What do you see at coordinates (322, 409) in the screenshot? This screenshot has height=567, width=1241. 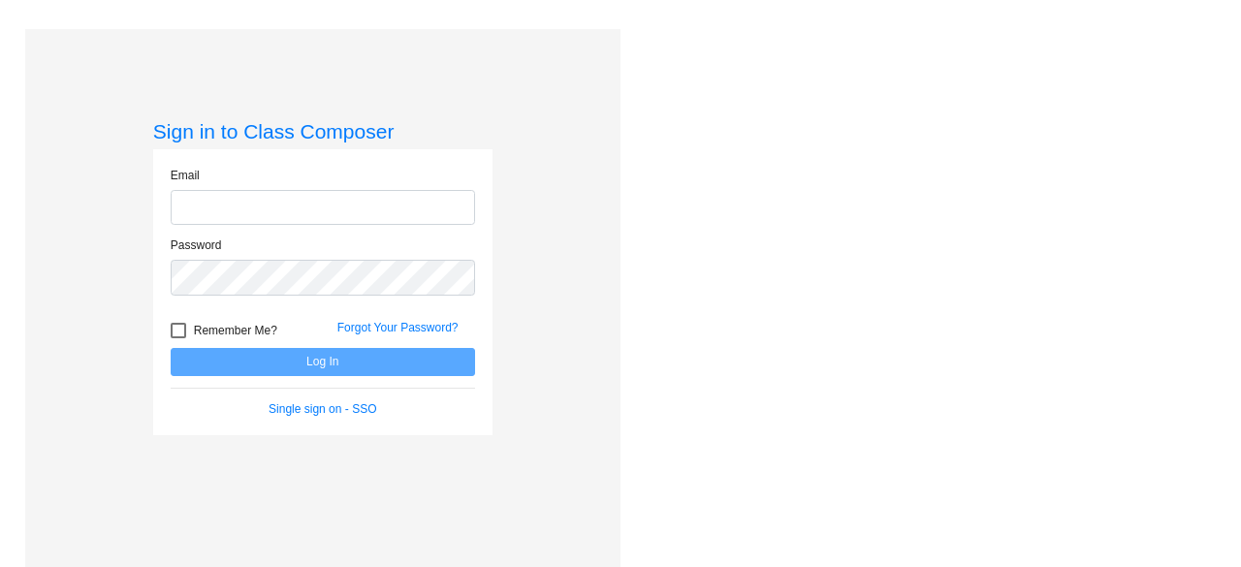 I see `a: Single sign on - SSO` at bounding box center [322, 409].